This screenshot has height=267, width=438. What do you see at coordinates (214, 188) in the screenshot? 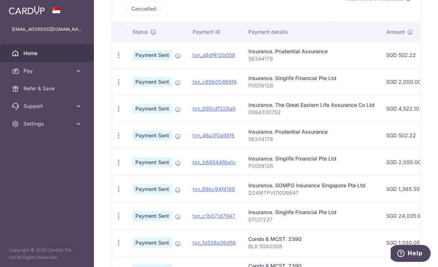
I see `a: txn_68bc94f4188` at bounding box center [214, 188].